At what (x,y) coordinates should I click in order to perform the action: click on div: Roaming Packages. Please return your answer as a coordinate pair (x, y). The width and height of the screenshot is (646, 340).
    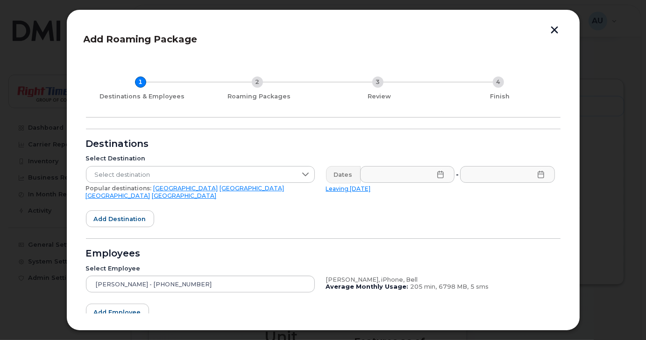
    Looking at the image, I should click on (259, 97).